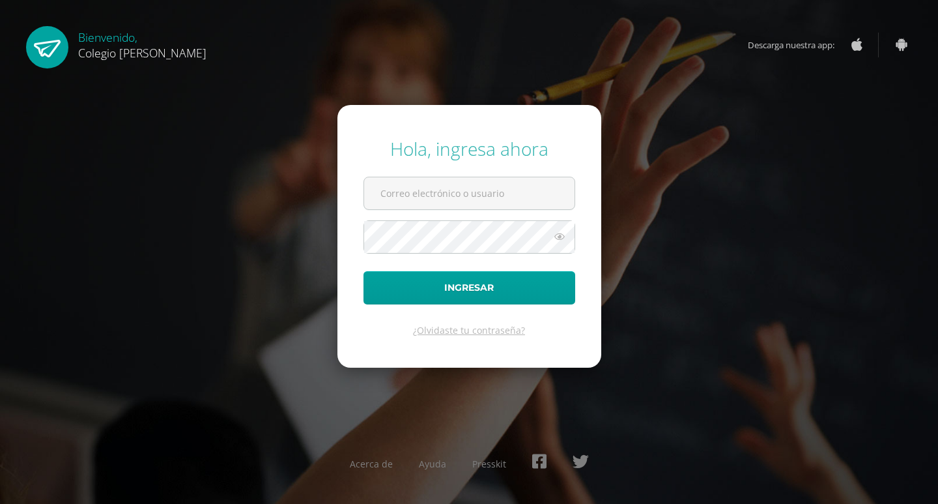 This screenshot has width=938, height=504. I want to click on div: Hola, ingresa ahora, so click(469, 149).